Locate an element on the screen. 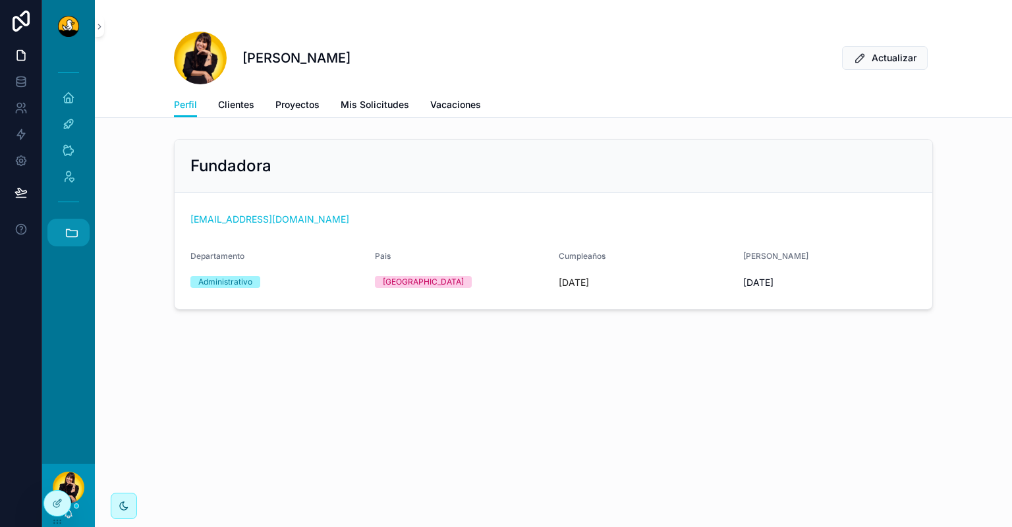 Image resolution: width=1012 pixels, height=527 pixels. img: App logo is located at coordinates (69, 26).